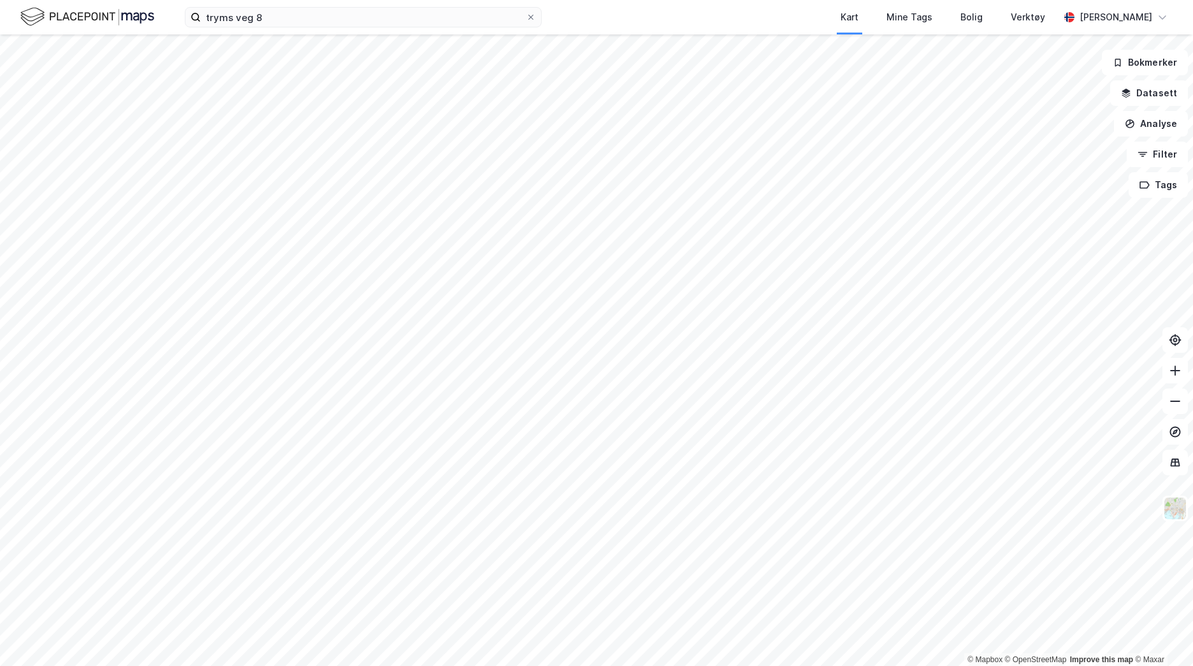  What do you see at coordinates (87, 17) in the screenshot?
I see `img: logo.f888ab2527a4732fd821a326f86c7f29.svg` at bounding box center [87, 17].